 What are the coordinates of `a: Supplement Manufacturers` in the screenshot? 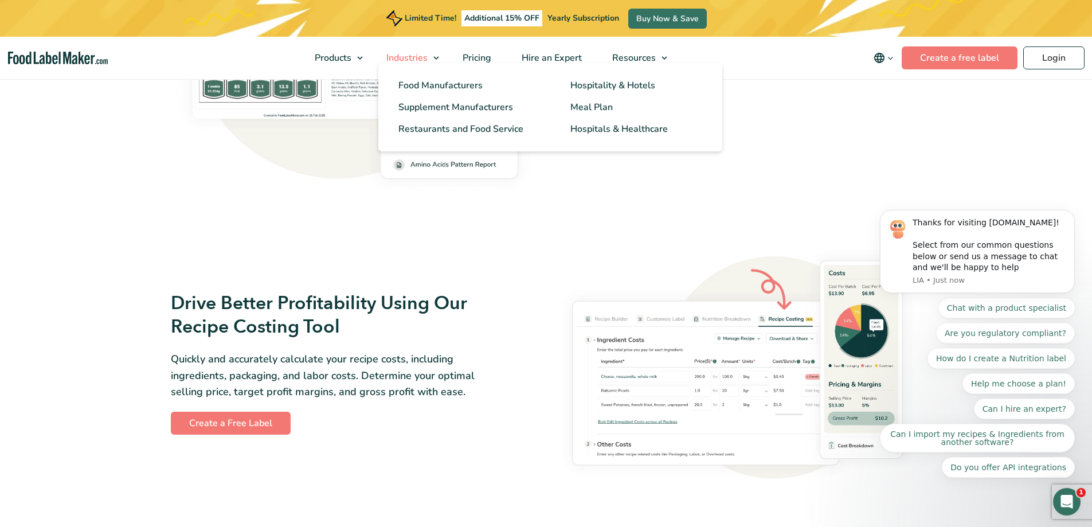 It's located at (464, 107).